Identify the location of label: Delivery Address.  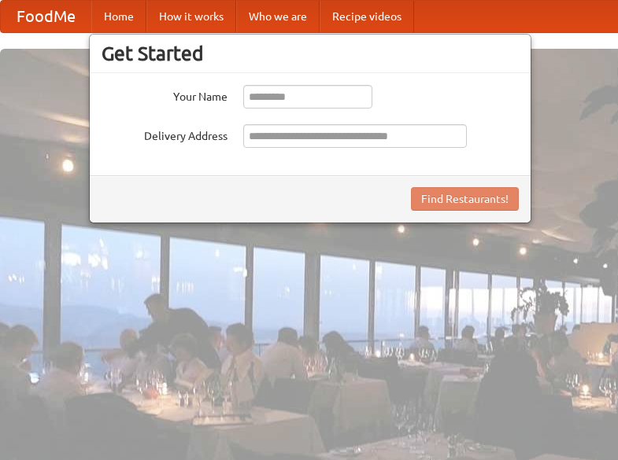
(164, 134).